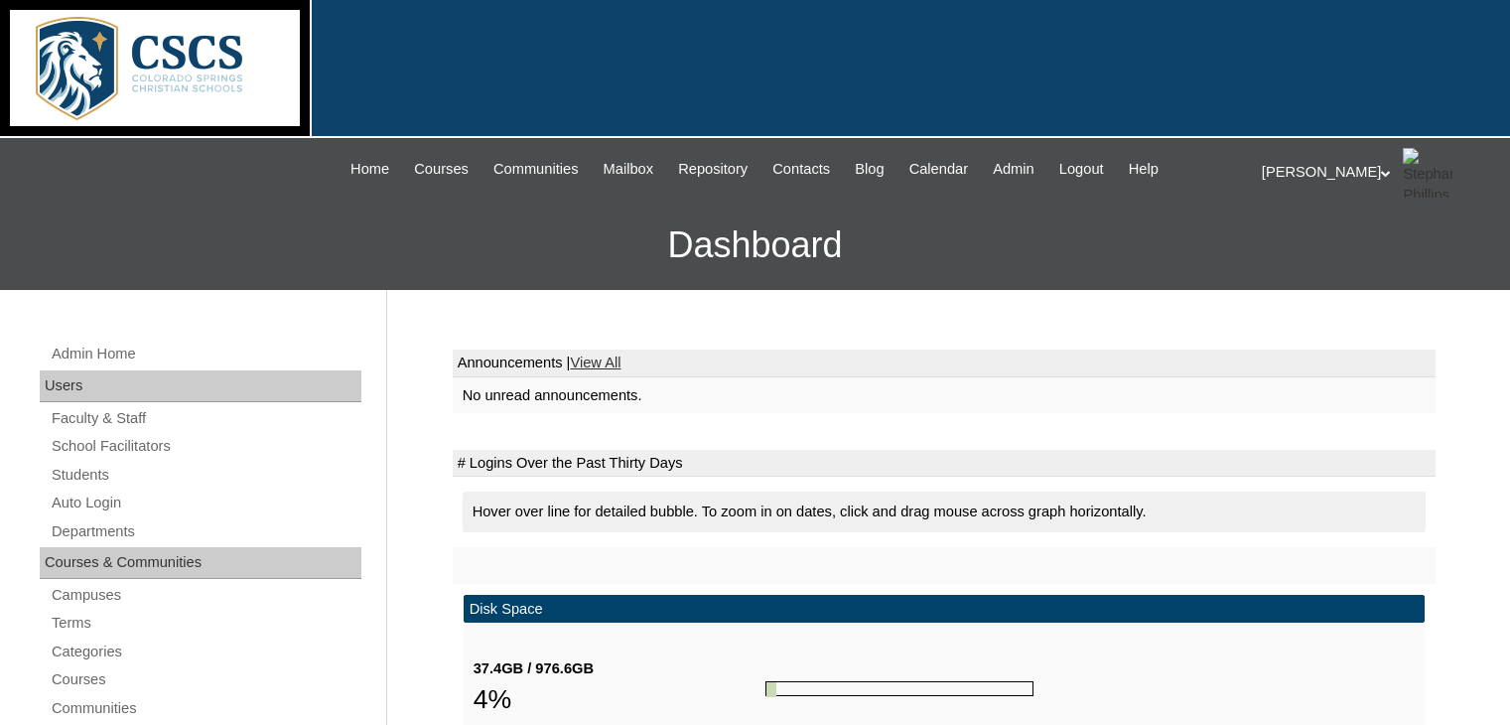  Describe the element at coordinates (944, 511) in the screenshot. I see `div: Hover over line for detailed bubble. To zoom in on dates, click and drag mouse across graph horiz...` at that location.